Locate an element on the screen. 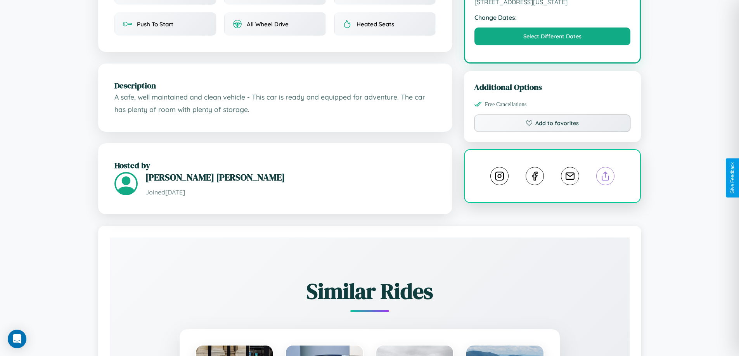 Image resolution: width=739 pixels, height=356 pixels. h2: Hosted by is located at coordinates (275, 165).